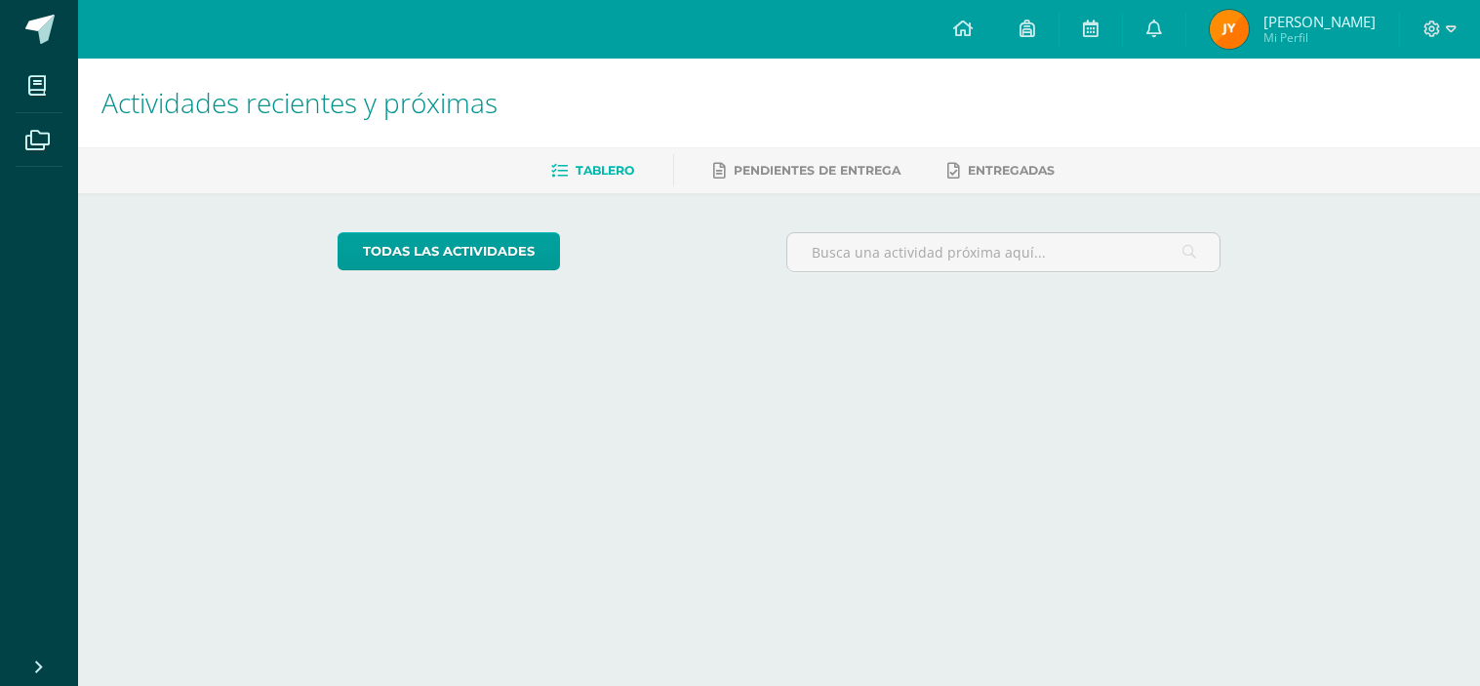  Describe the element at coordinates (449, 251) in the screenshot. I see `a: todas las Actividades` at that location.